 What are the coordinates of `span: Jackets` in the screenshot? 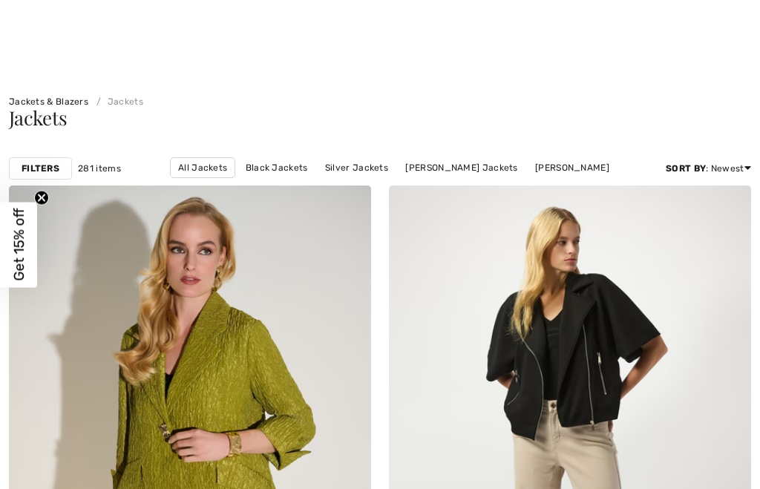 It's located at (38, 117).